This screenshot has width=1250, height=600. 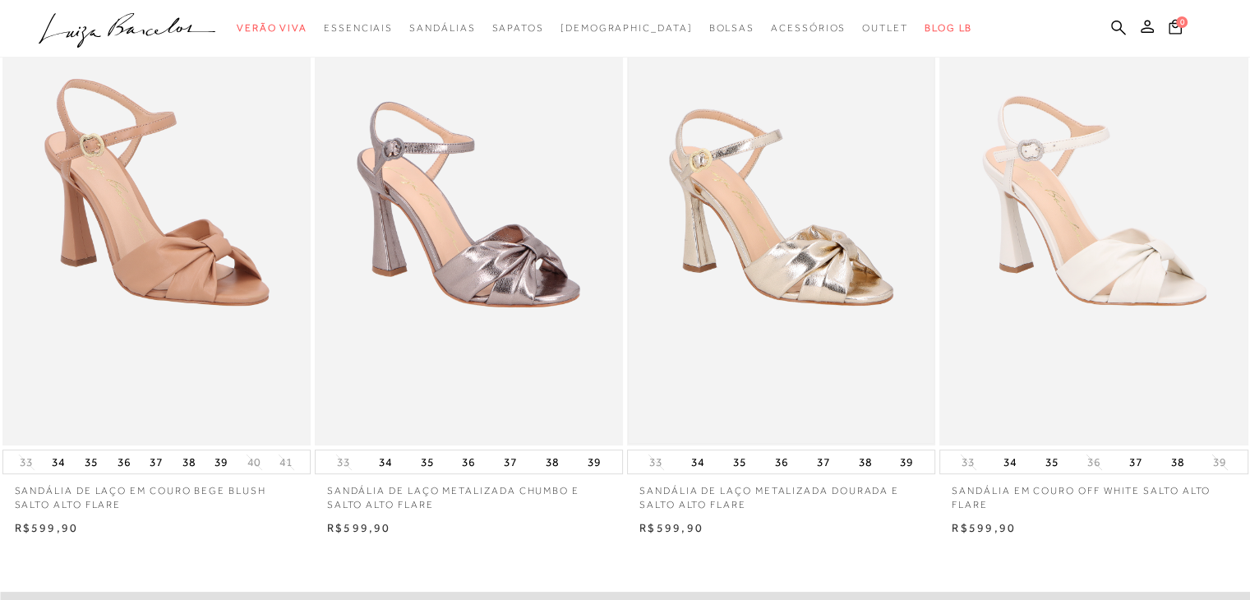 I want to click on span: Acessórios, so click(x=808, y=28).